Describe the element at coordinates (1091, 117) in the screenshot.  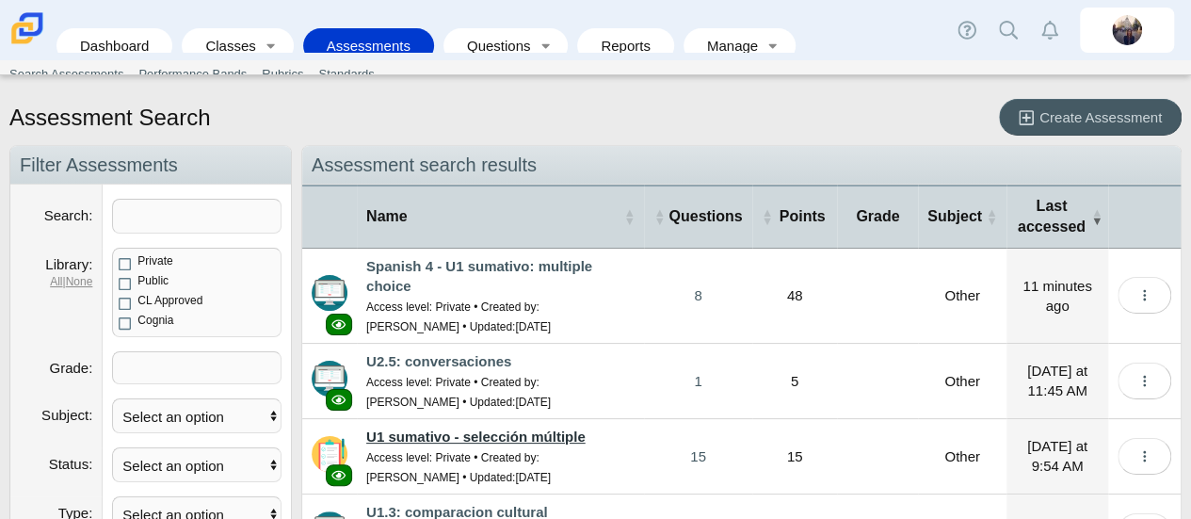
I see `a: Create Assessment` at that location.